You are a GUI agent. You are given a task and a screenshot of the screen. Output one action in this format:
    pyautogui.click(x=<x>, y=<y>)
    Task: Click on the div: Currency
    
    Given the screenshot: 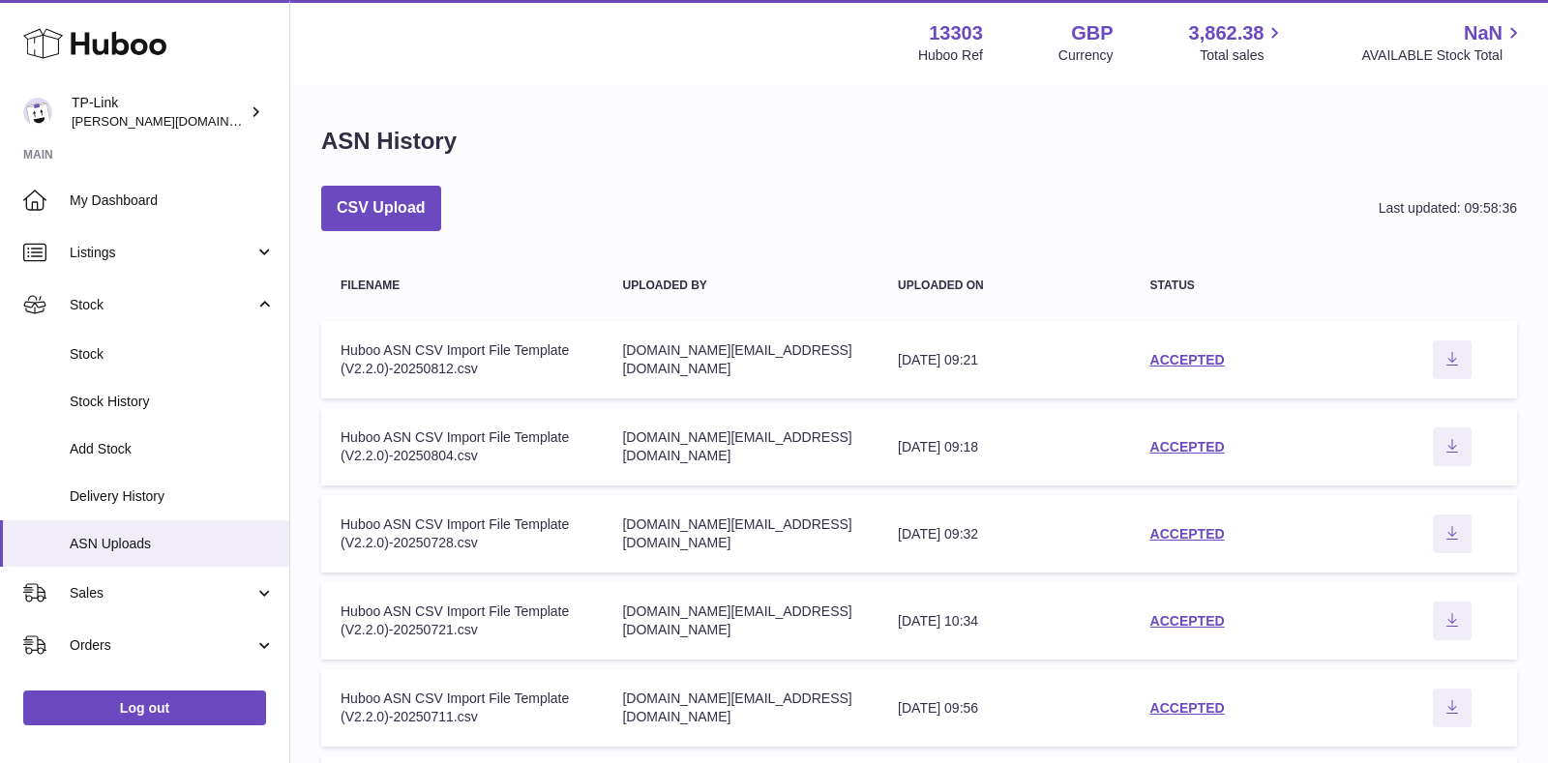 What is the action you would take?
    pyautogui.click(x=1085, y=55)
    